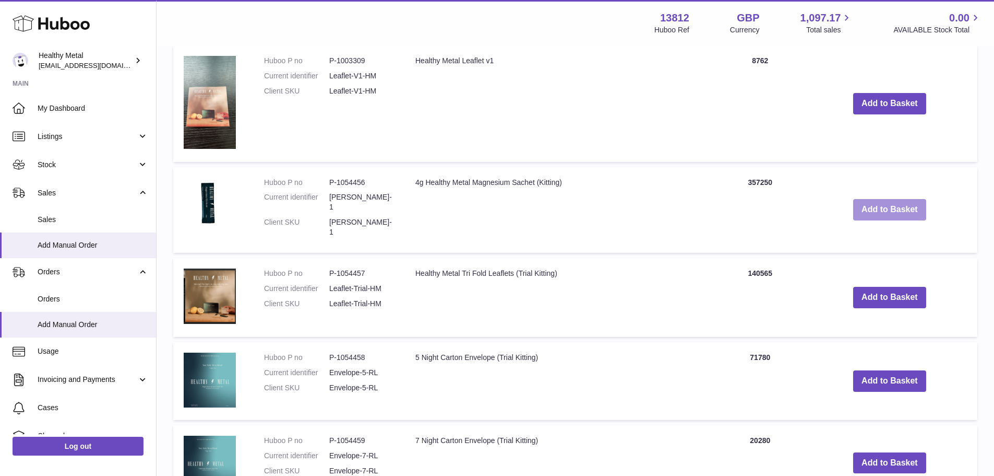  Describe the element at coordinates (362, 440) in the screenshot. I see `dd: P-1054459` at that location.